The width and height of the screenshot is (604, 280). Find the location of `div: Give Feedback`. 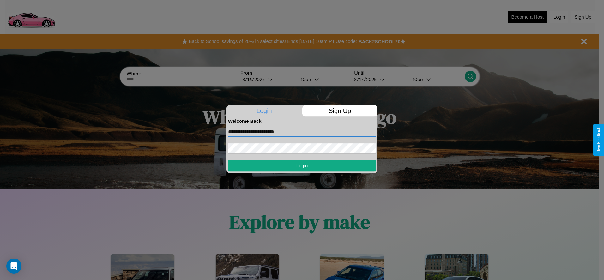

div: Give Feedback is located at coordinates (598, 140).